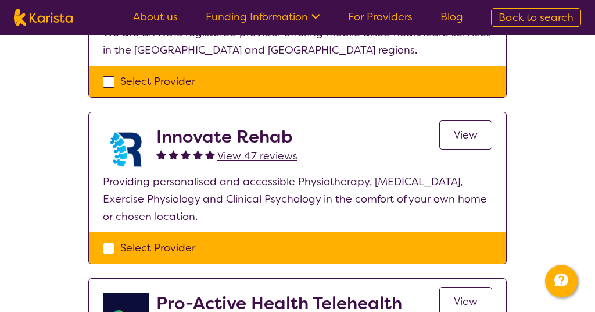 This screenshot has height=312, width=595. I want to click on h2: Innovate Rehab, so click(227, 137).